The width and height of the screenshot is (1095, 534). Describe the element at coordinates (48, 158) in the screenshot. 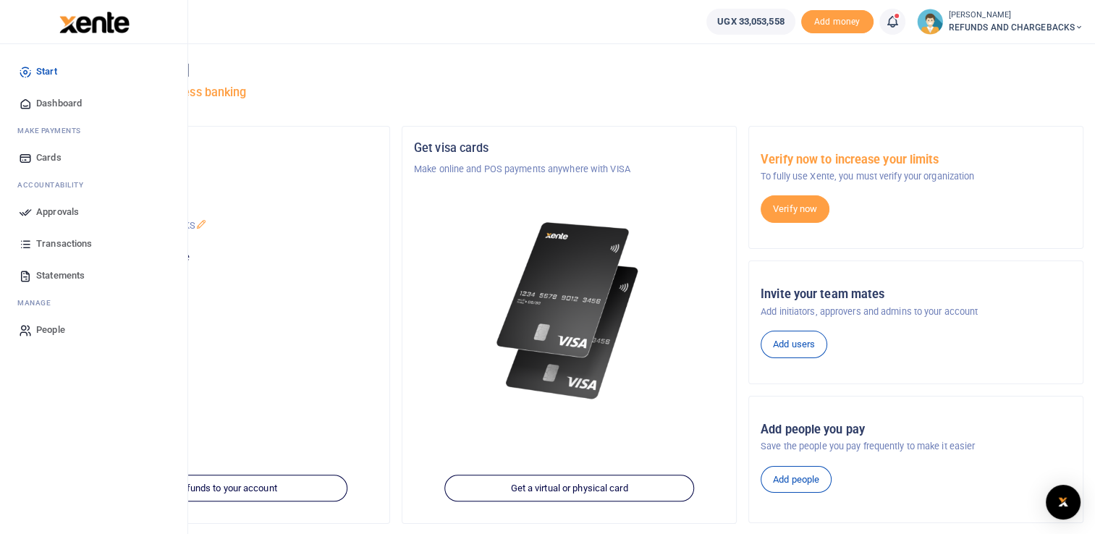

I see `span: Cards` at that location.